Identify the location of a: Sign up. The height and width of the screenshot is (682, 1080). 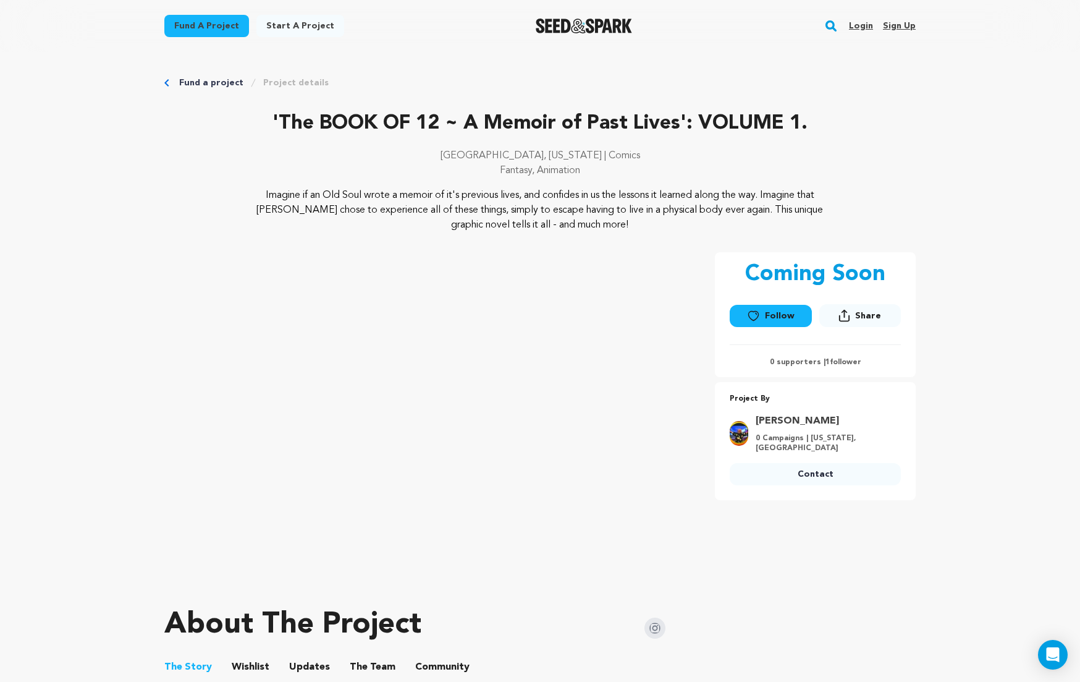
(899, 26).